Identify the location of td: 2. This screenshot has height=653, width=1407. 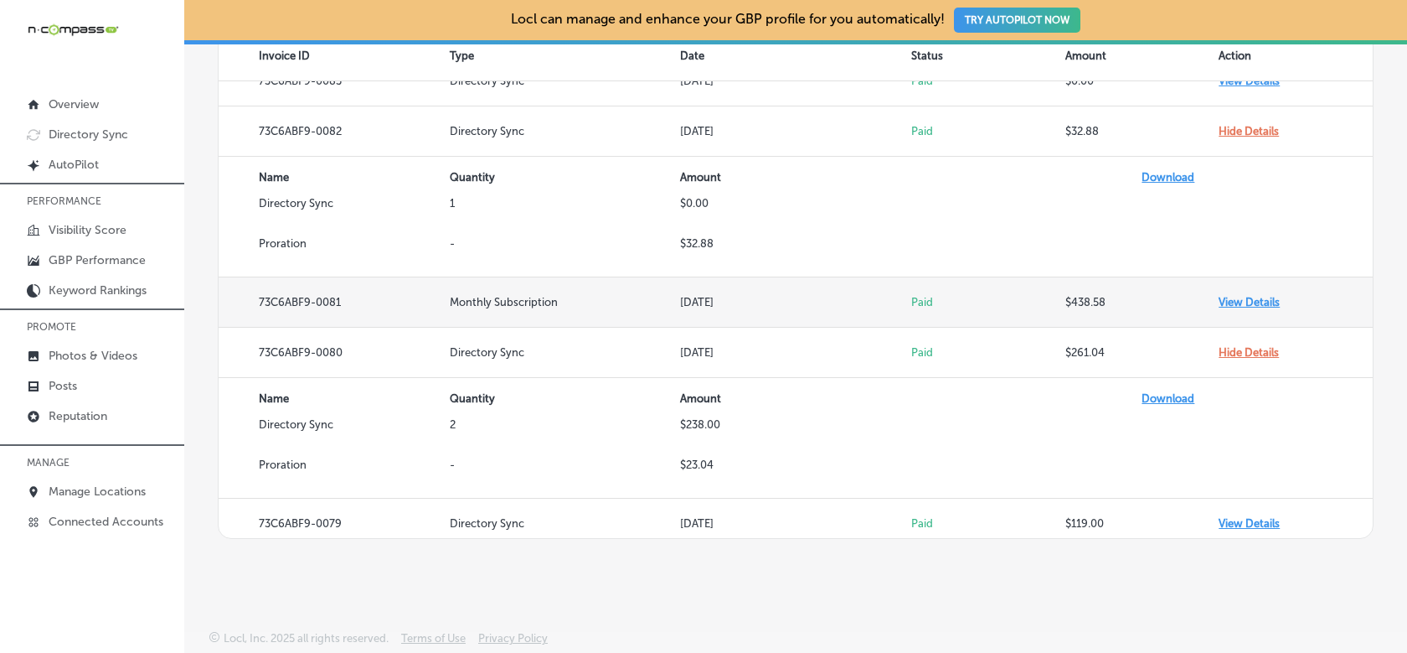
(566, 438).